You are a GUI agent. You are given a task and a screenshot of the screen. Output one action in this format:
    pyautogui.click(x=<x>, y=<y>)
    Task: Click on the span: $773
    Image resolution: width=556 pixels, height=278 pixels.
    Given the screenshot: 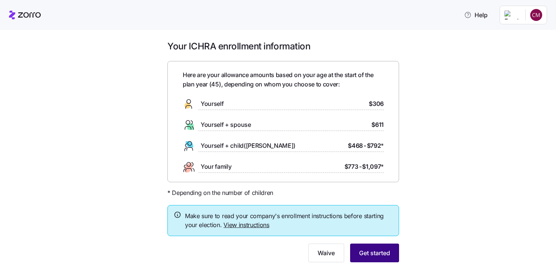 What is the action you would take?
    pyautogui.click(x=351, y=166)
    